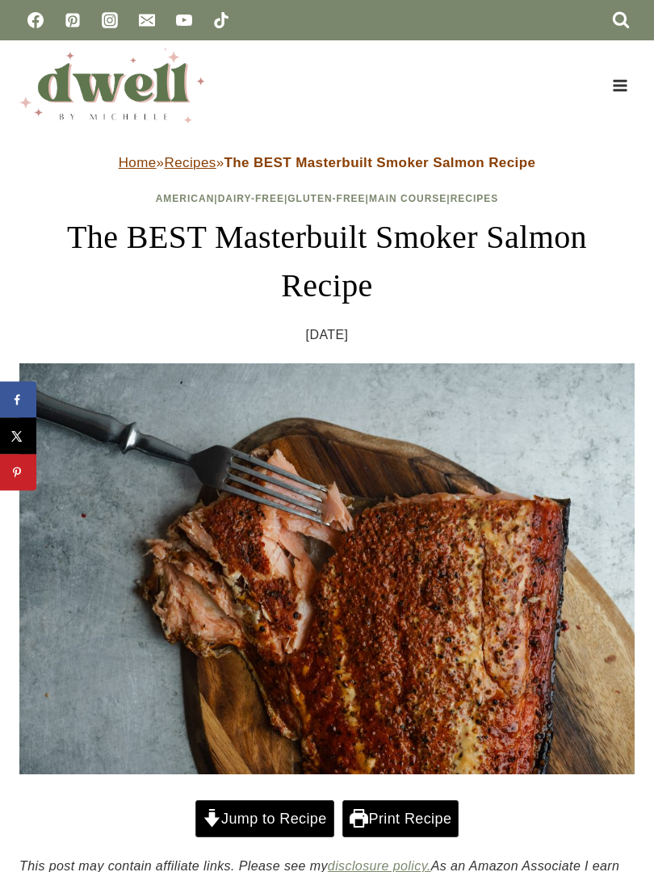 The height and width of the screenshot is (872, 654). Describe the element at coordinates (621, 20) in the screenshot. I see `button: View Search Form` at that location.